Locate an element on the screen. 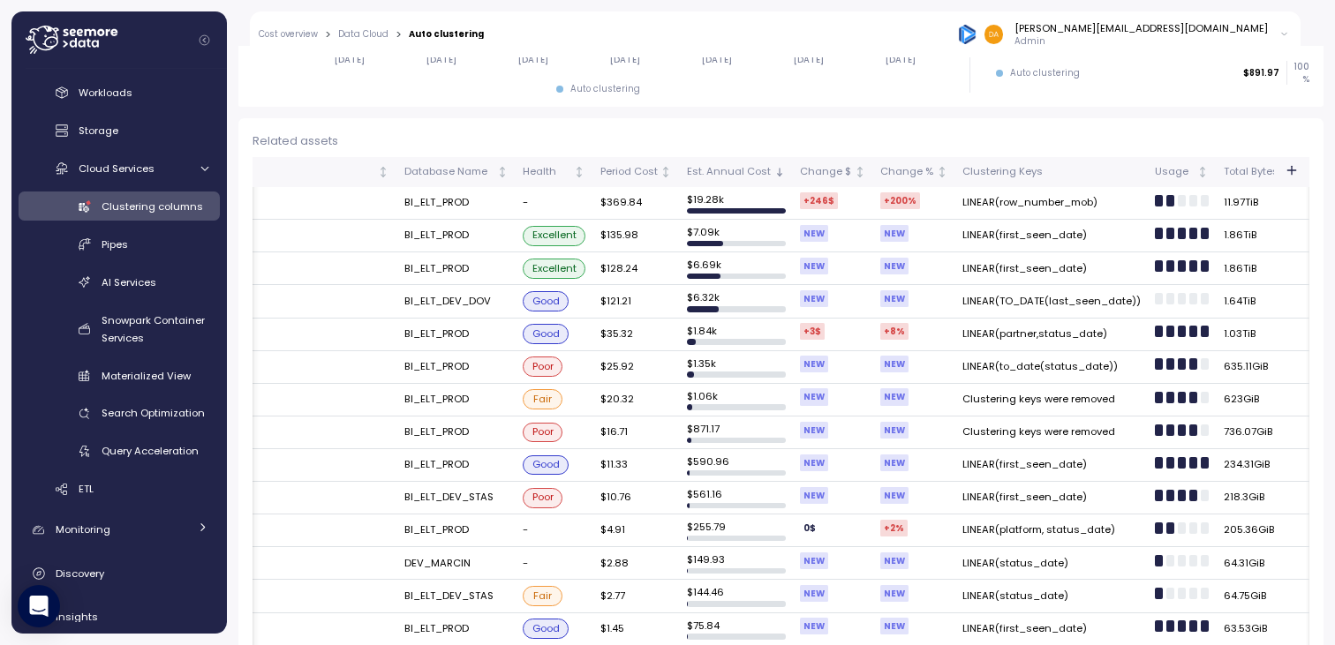 The image size is (1335, 645). th: Change %Not sorted is located at coordinates (914, 172).